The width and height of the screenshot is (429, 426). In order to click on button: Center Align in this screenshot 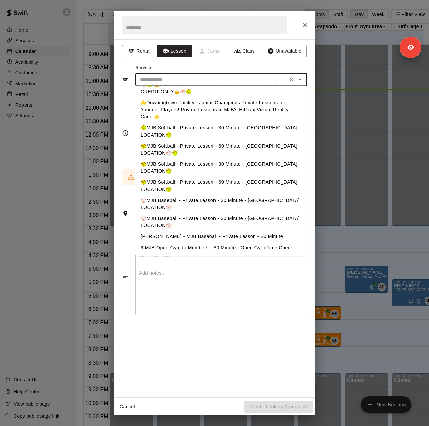, I will do `click(143, 257)`.